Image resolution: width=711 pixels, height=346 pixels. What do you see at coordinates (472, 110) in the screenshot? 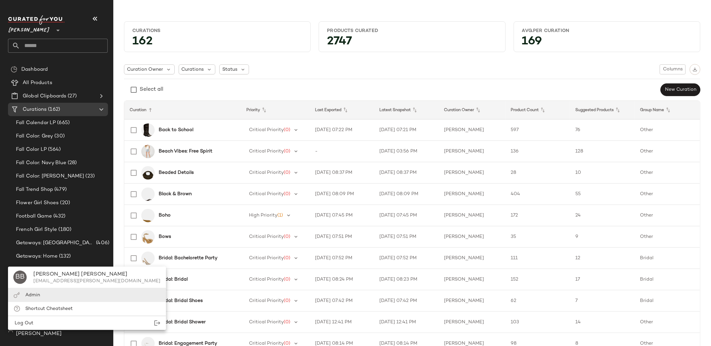
I see `th: Curation Owner` at bounding box center [472, 110].